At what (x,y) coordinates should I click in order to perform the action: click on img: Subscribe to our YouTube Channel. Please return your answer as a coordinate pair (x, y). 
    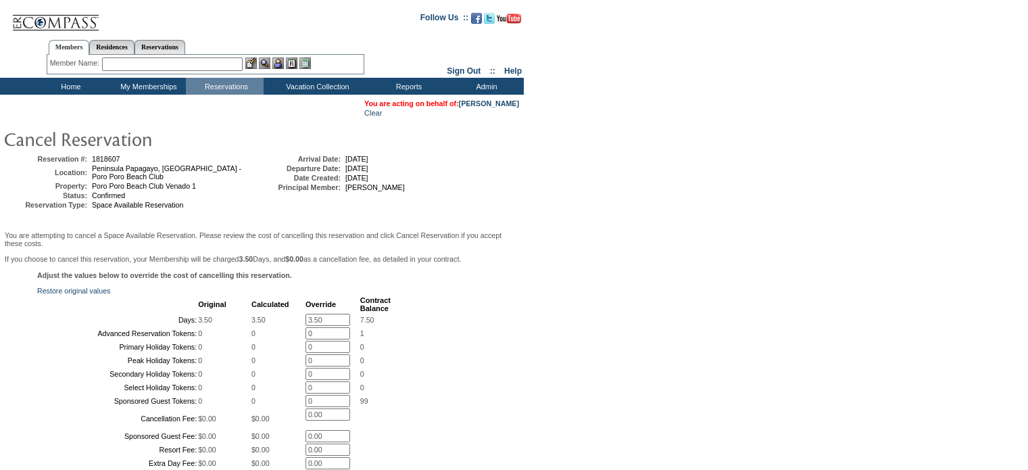
    Looking at the image, I should click on (509, 18).